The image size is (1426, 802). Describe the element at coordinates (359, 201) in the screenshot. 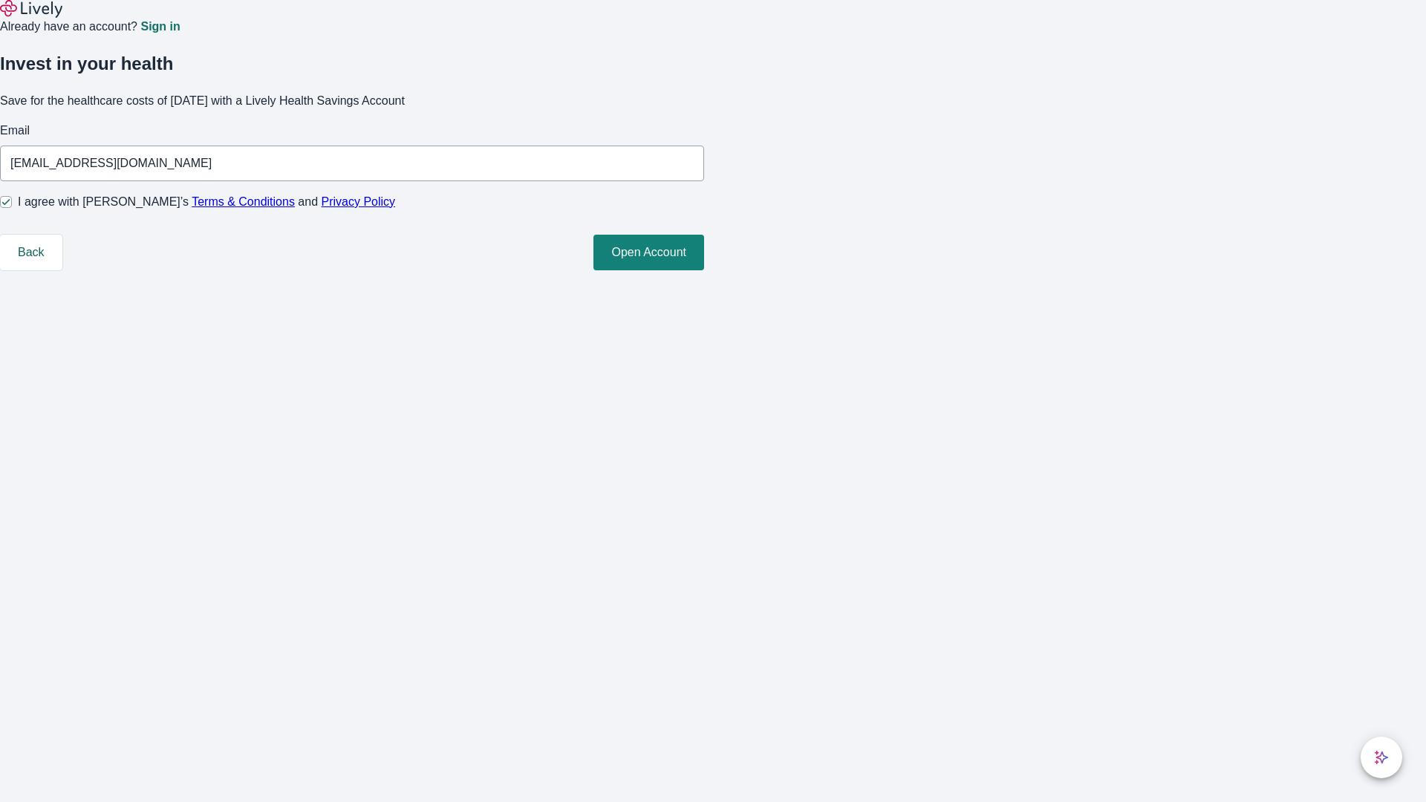

I see `a: Privacy Policy` at that location.